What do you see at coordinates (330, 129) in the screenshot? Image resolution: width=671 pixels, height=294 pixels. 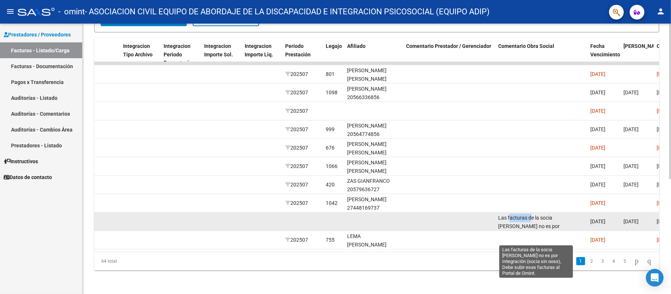 I see `div: 999` at bounding box center [330, 129].